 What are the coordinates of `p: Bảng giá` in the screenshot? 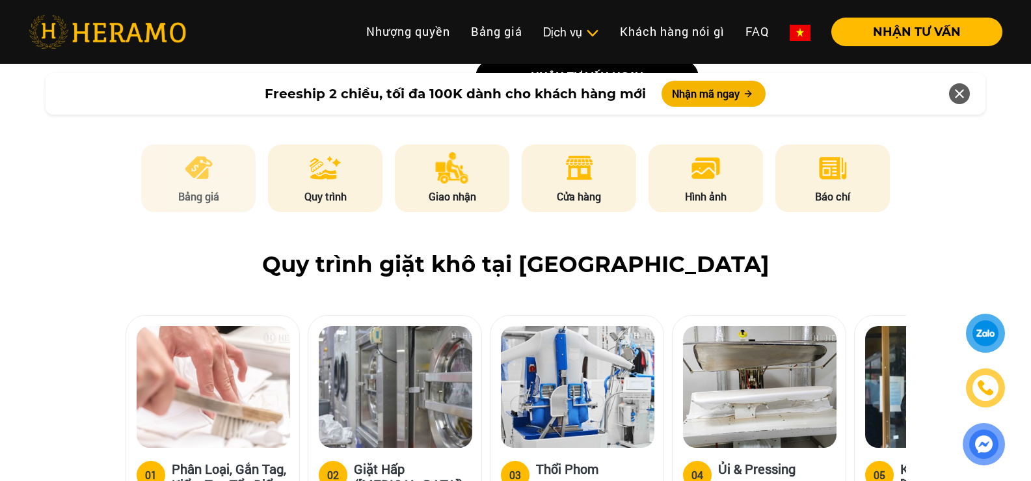 It's located at (198, 196).